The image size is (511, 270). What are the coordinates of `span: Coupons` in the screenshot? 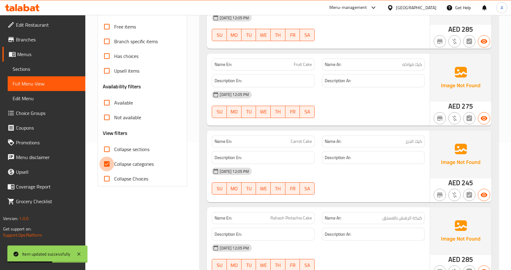 It's located at (48, 128).